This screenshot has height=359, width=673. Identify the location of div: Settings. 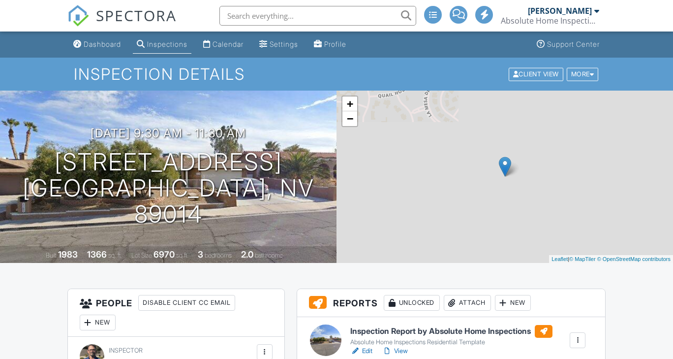
(284, 44).